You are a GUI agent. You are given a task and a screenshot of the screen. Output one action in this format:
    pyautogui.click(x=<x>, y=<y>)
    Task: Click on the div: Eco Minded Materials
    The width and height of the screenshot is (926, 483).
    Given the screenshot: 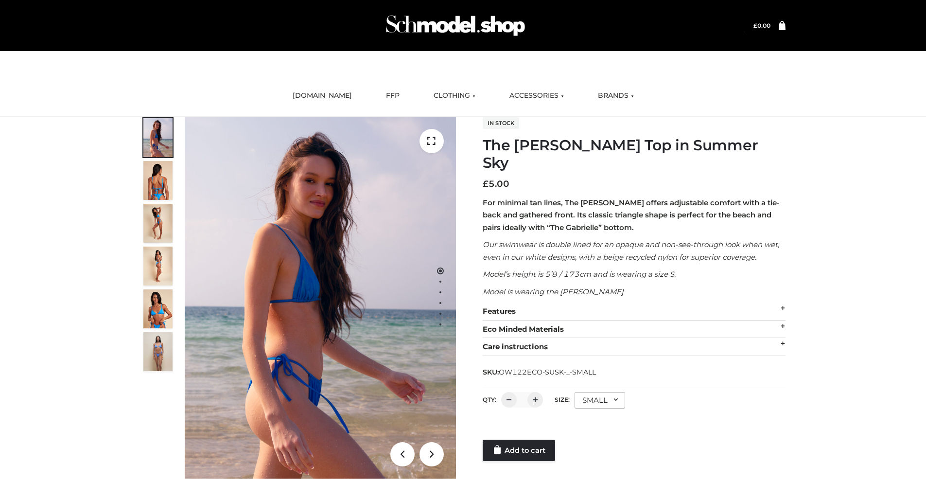 What is the action you would take?
    pyautogui.click(x=634, y=329)
    